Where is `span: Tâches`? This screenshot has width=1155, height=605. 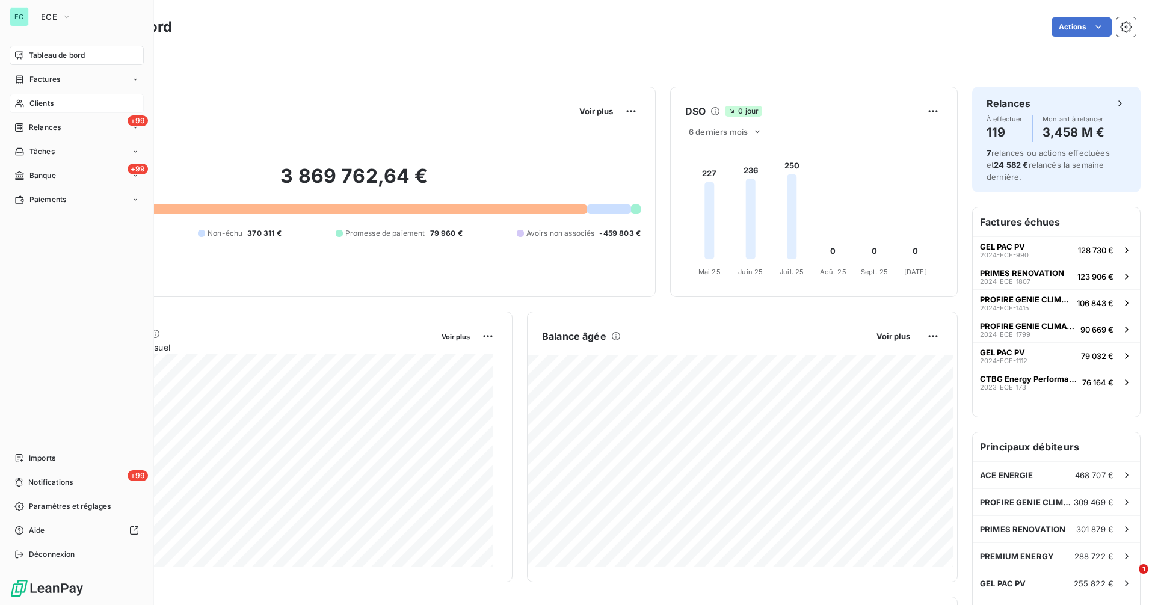
span: Tâches is located at coordinates (42, 152).